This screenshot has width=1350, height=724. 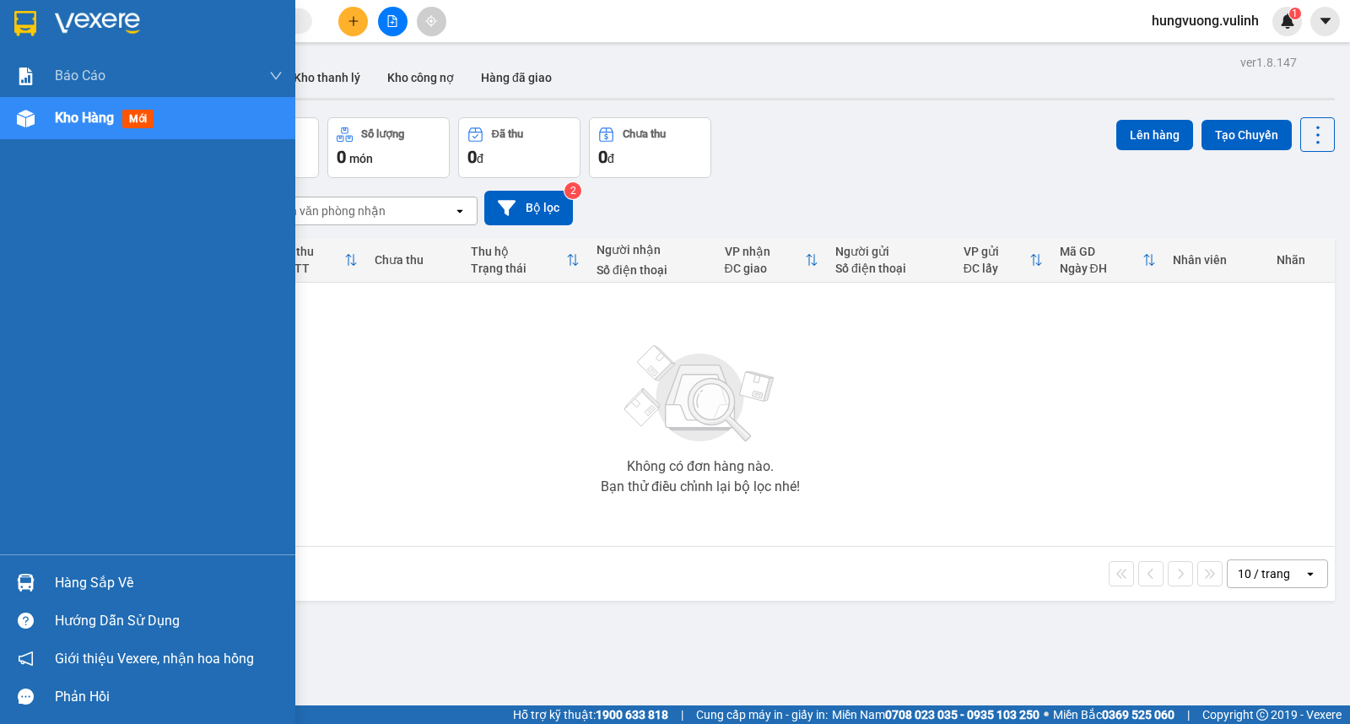 What do you see at coordinates (764, 251) in the screenshot?
I see `div: VP nhận` at bounding box center [764, 251].